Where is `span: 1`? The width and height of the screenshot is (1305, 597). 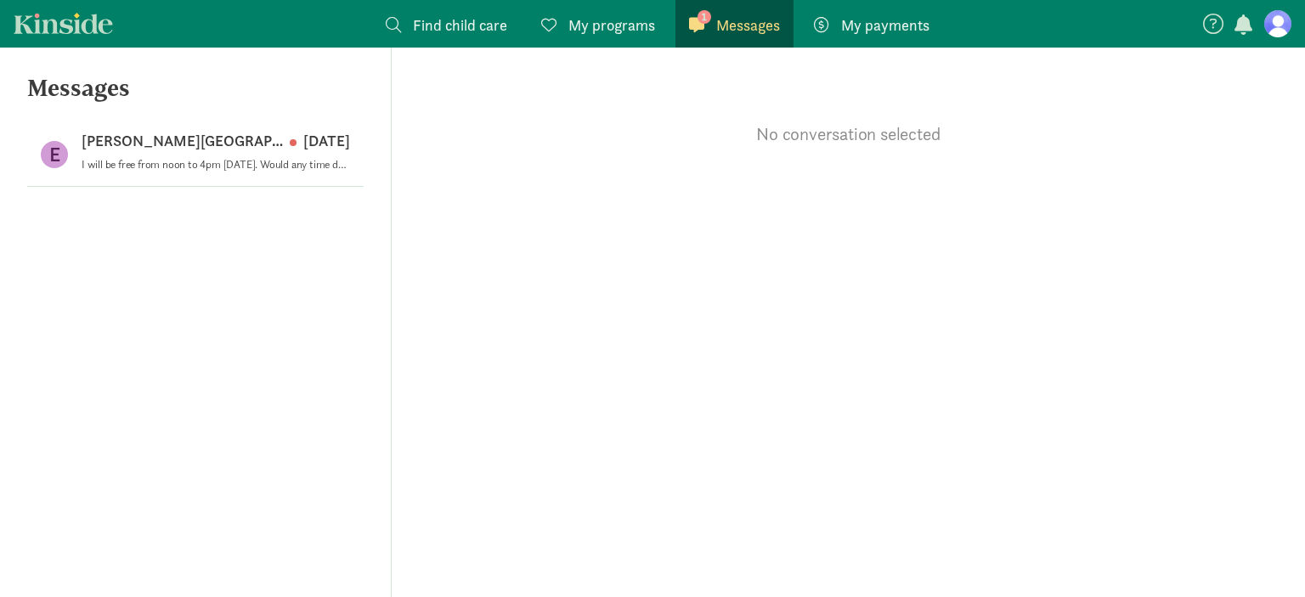 span: 1 is located at coordinates (704, 17).